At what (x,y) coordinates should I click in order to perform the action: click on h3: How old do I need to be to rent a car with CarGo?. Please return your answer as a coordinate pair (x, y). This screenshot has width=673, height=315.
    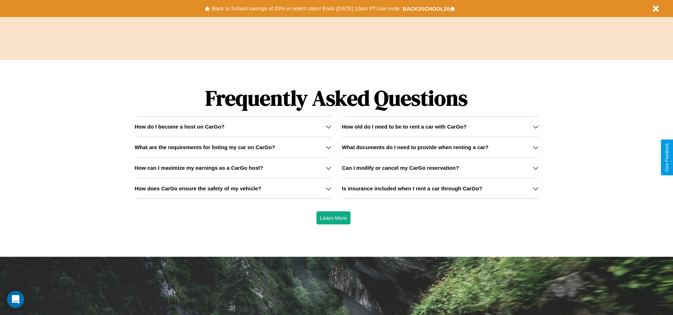
    Looking at the image, I should click on (404, 126).